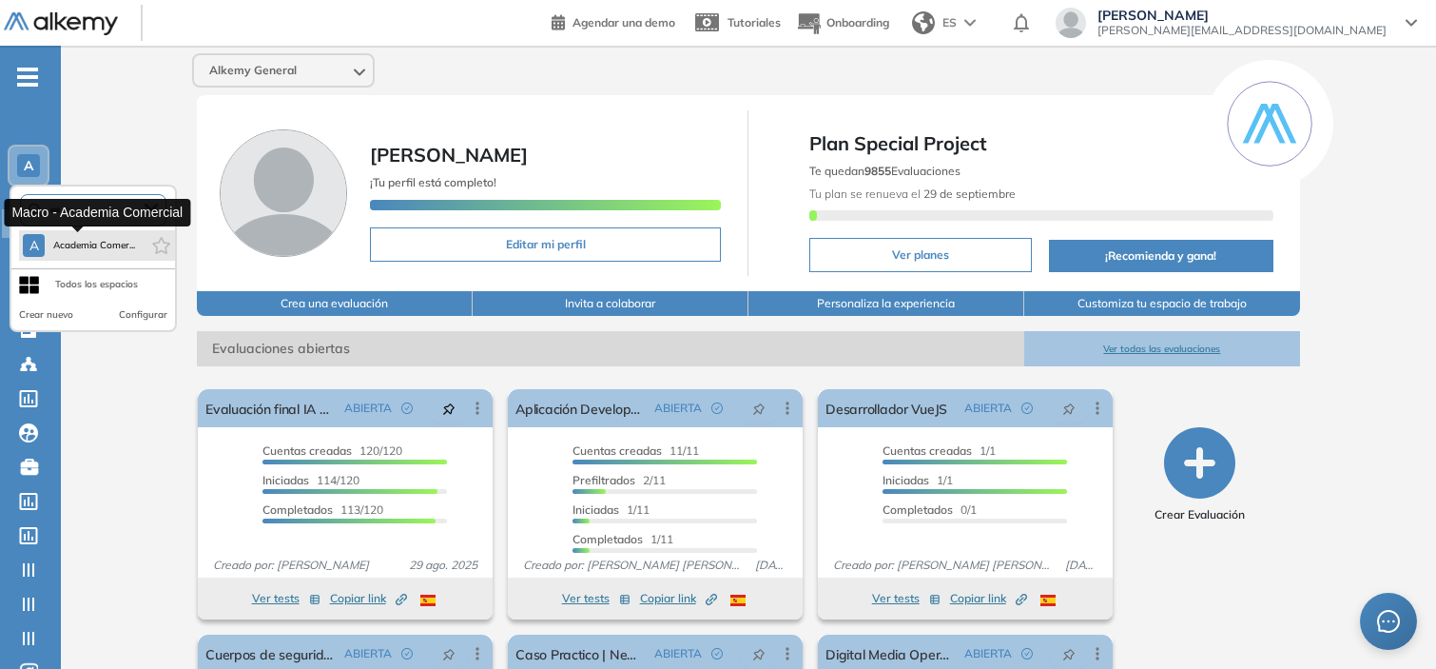 Image resolution: width=1436 pixels, height=669 pixels. What do you see at coordinates (1389, 621) in the screenshot?
I see `span: message` at bounding box center [1389, 621].